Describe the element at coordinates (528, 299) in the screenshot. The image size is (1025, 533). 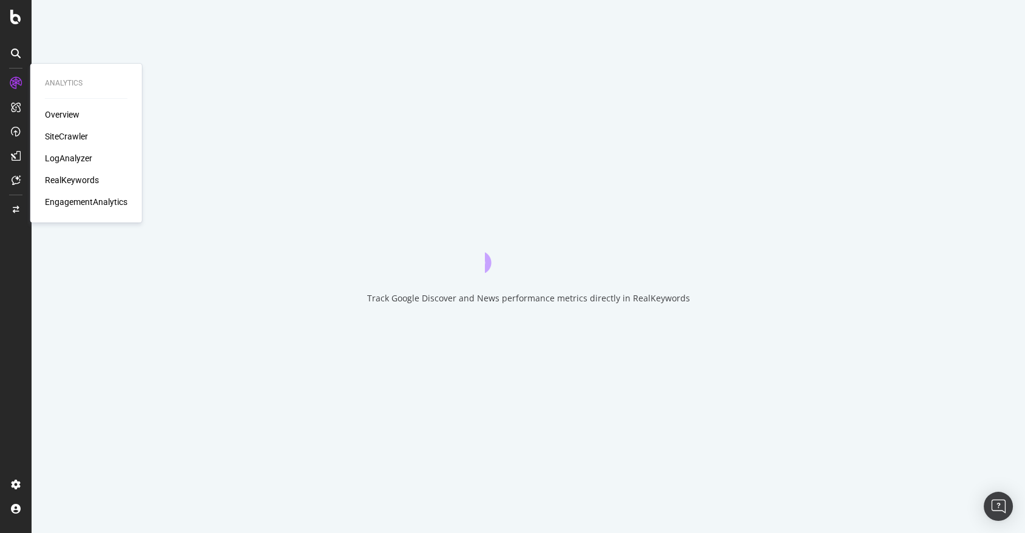
I see `div: Track Google Discover and News performance metrics directly in RealKeywords` at that location.